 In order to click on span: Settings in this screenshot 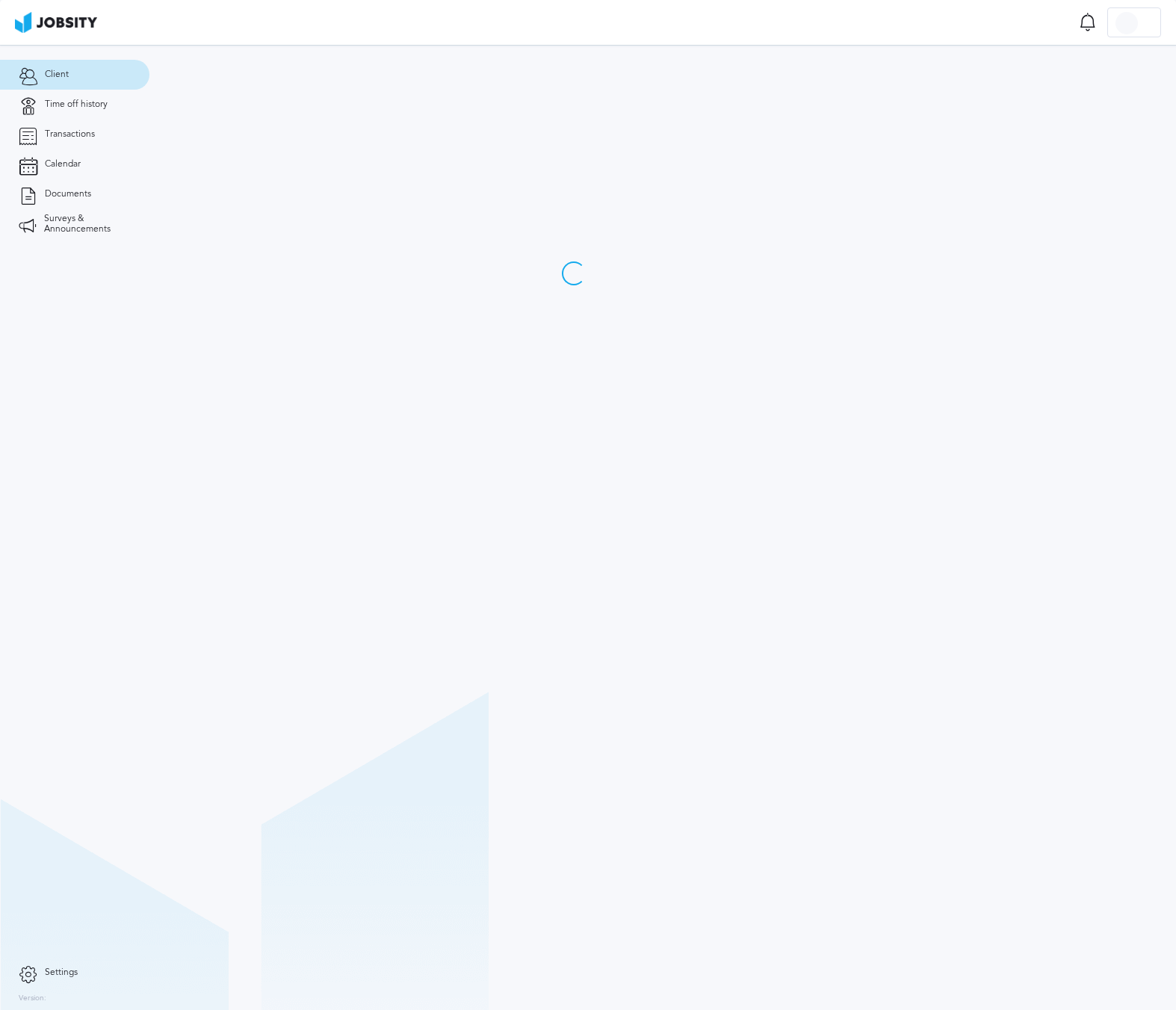, I will do `click(61, 973)`.